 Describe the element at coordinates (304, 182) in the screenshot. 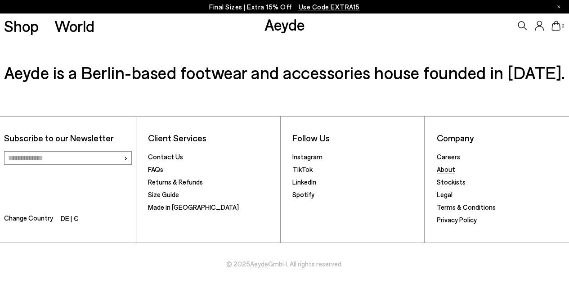

I see `a: LinkedIn` at that location.